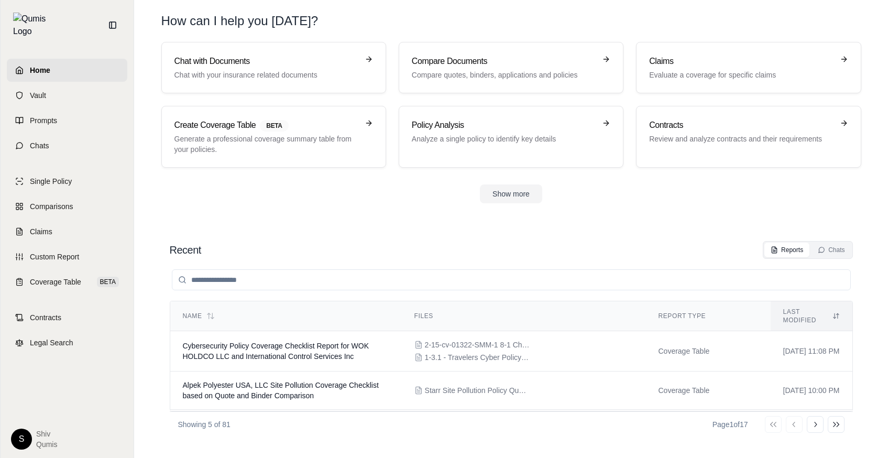  Describe the element at coordinates (281, 390) in the screenshot. I see `span: Alpek Polyester USA, LLC Site Pollution Coverage Checklist based on Quote and Binder Comparison` at that location.